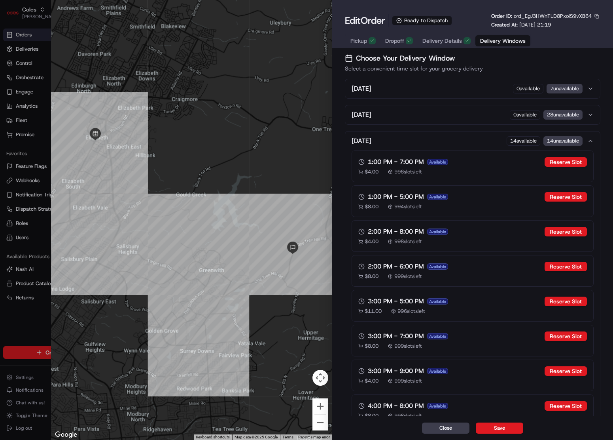  I want to click on p: Order ID:, so click(542, 16).